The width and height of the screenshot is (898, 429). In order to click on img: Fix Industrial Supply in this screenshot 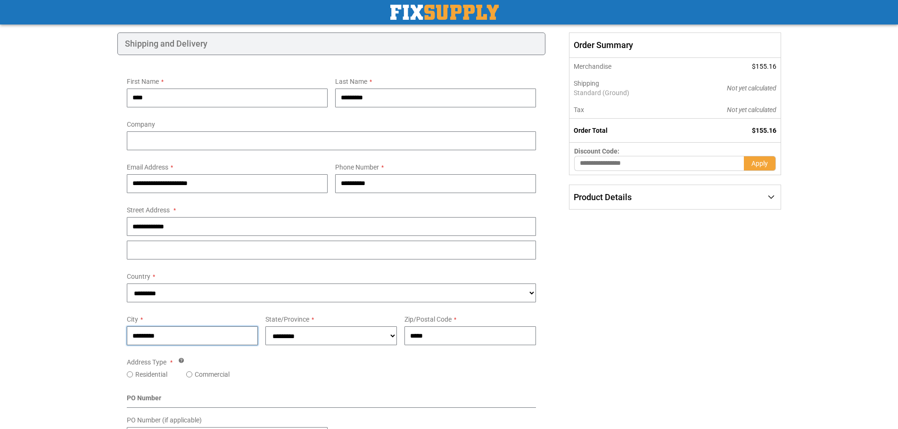, I will do `click(444, 12)`.